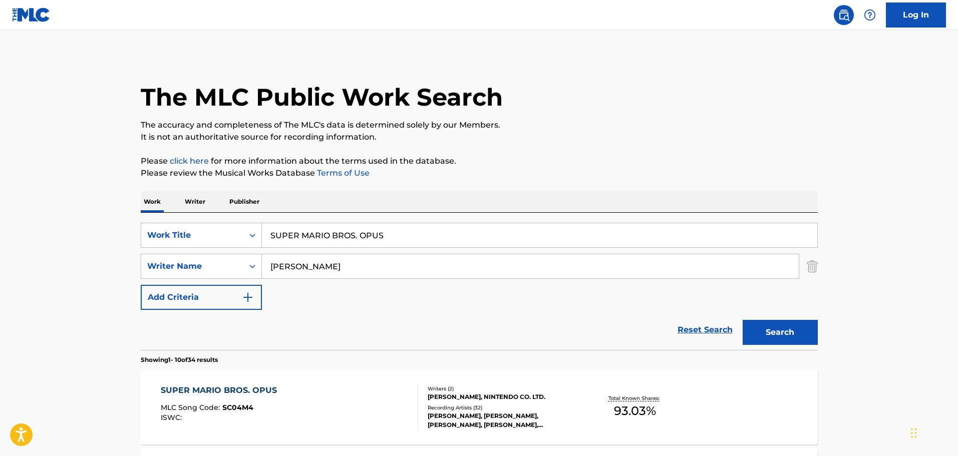 This screenshot has height=456, width=958. I want to click on span: 93.03 %, so click(635, 411).